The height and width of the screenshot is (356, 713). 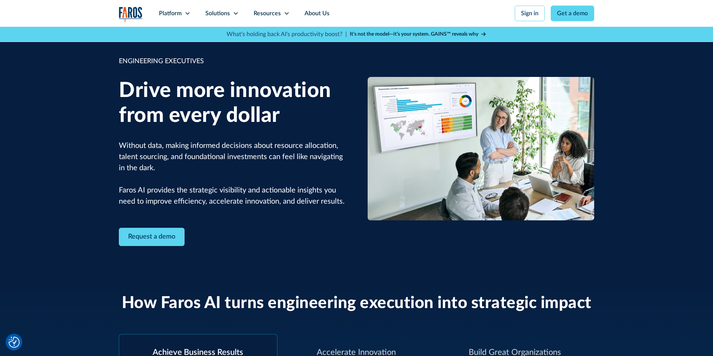 What do you see at coordinates (414, 34) in the screenshot?
I see `strong: It’s not the model—it’s your system. GAINS™ reveals why` at bounding box center [414, 34].